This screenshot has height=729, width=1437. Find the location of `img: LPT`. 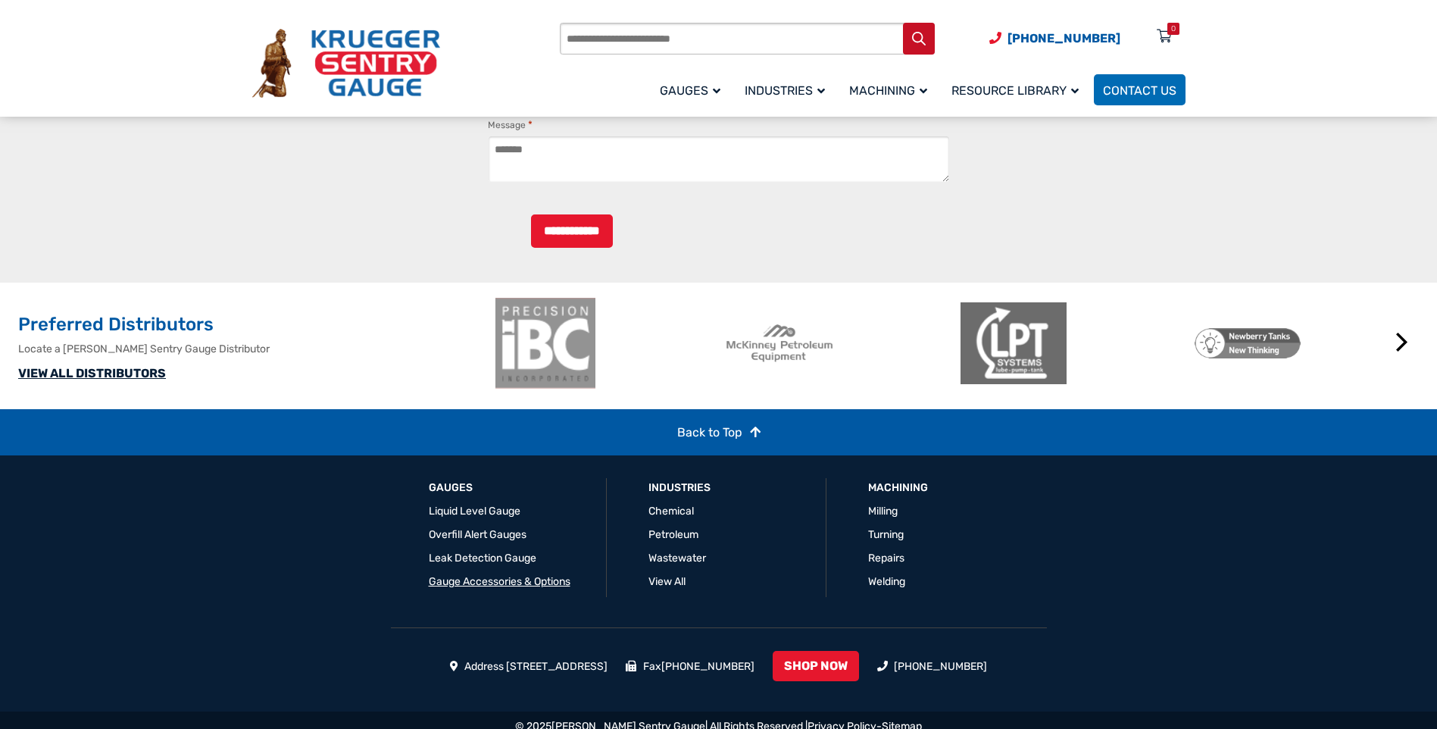

img: LPT is located at coordinates (1013, 343).